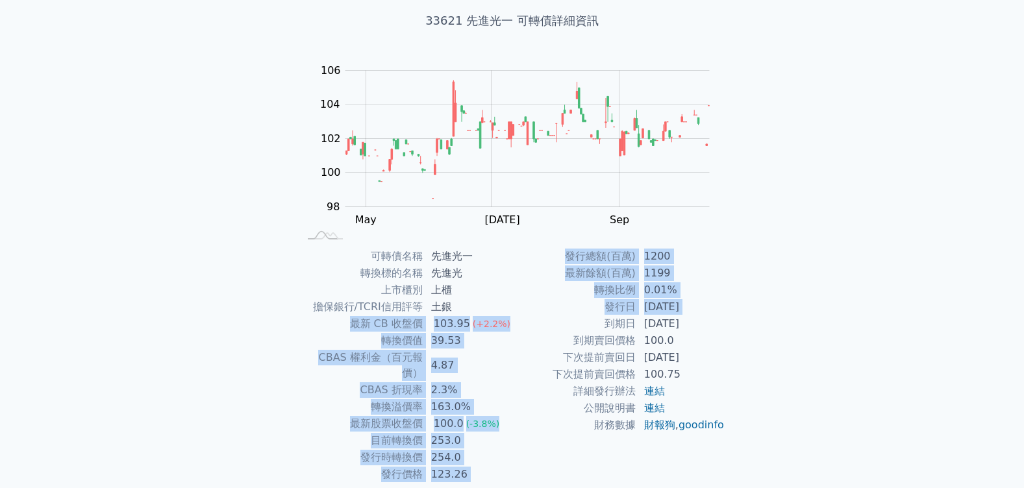 This screenshot has height=488, width=1024. What do you see at coordinates (492, 324) in the screenshot?
I see `span: (+2.2%)` at bounding box center [492, 324].